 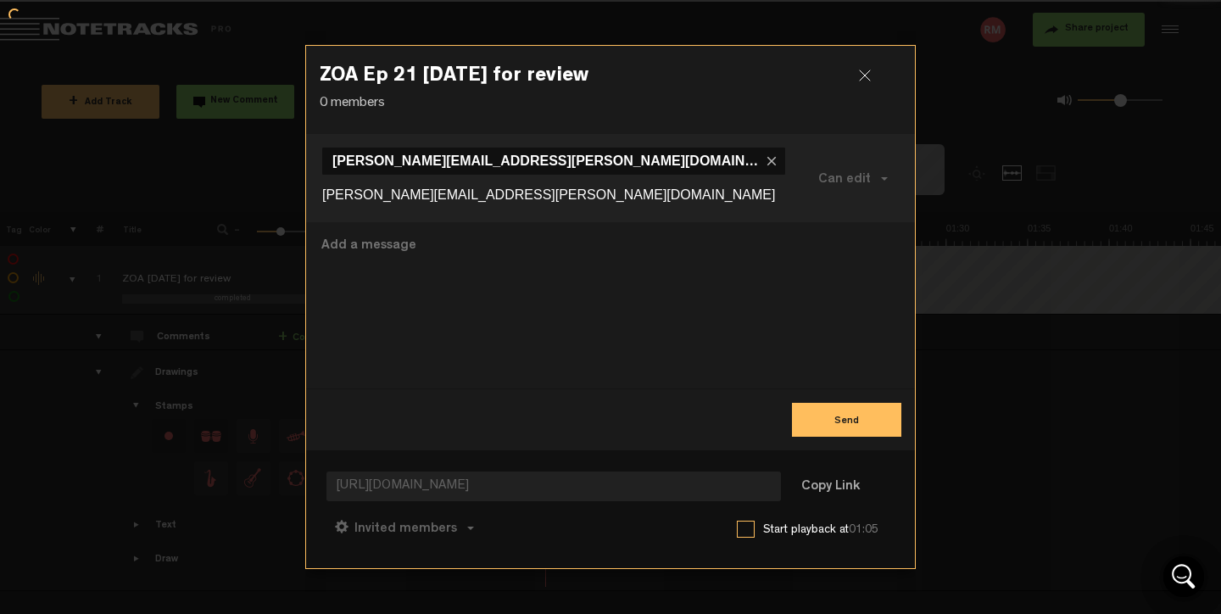 I want to click on button: Send, so click(x=846, y=420).